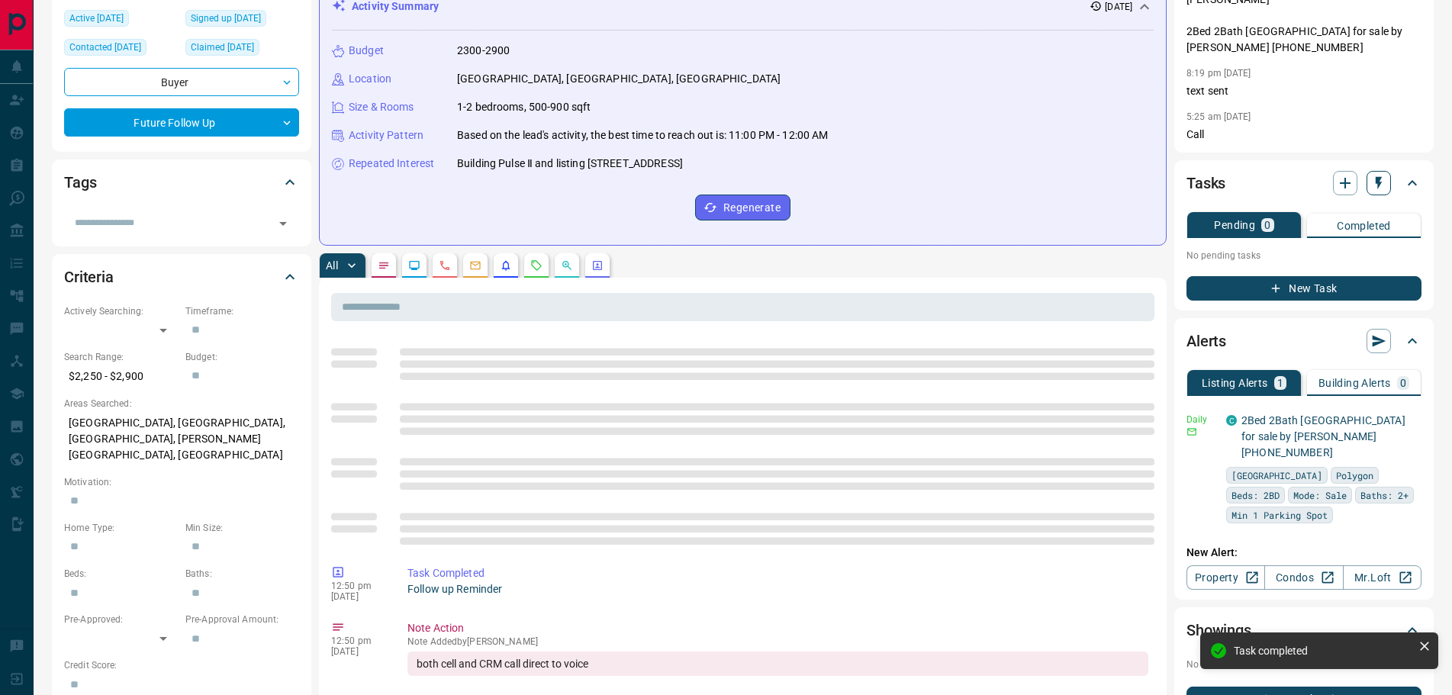 The height and width of the screenshot is (695, 1452). Describe the element at coordinates (1206, 183) in the screenshot. I see `h2: Tasks` at that location.